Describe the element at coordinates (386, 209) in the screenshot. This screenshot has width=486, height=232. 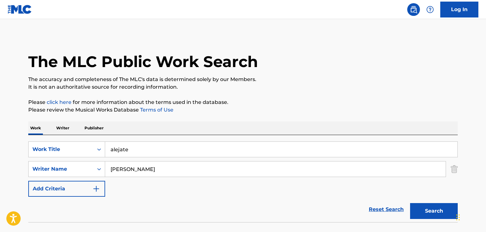
I see `a: Reset Search` at that location.